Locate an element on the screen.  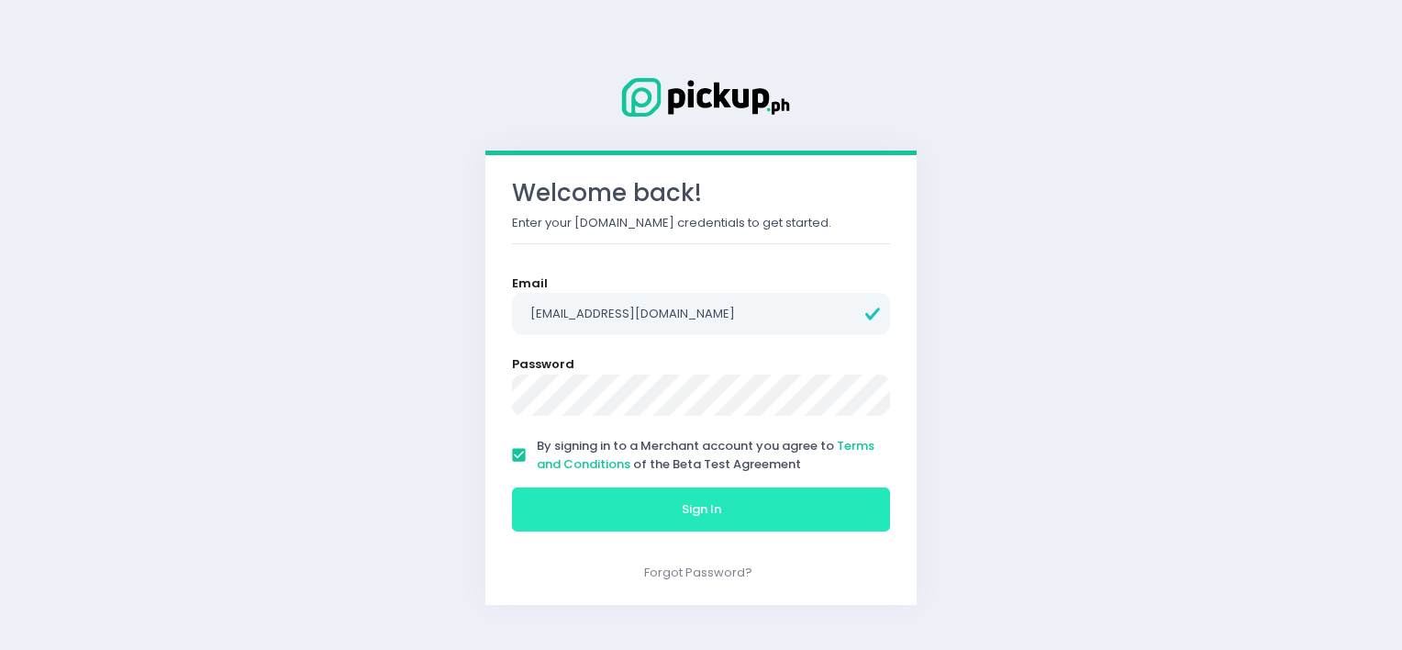
span: Sign In is located at coordinates (701, 508).